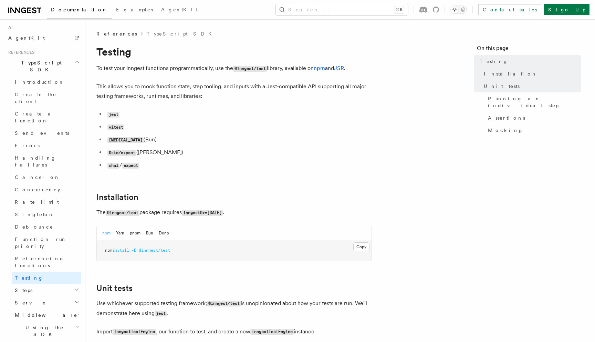 The image size is (595, 342). I want to click on span: Concurrency, so click(38, 190).